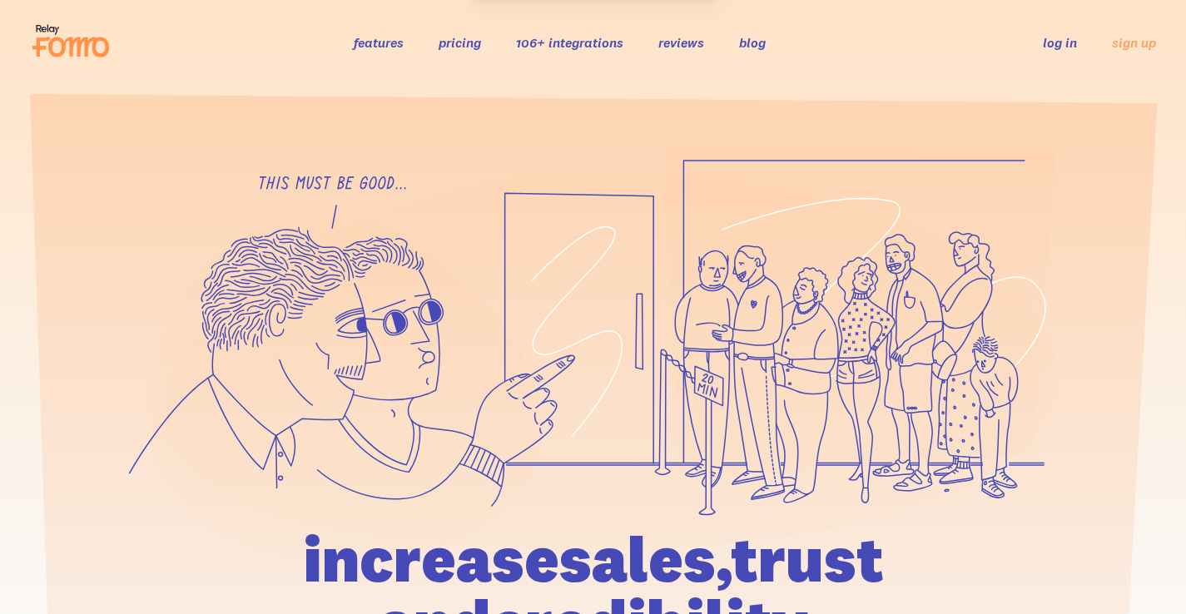 The width and height of the screenshot is (1186, 614). I want to click on a: 106+ integrations, so click(569, 42).